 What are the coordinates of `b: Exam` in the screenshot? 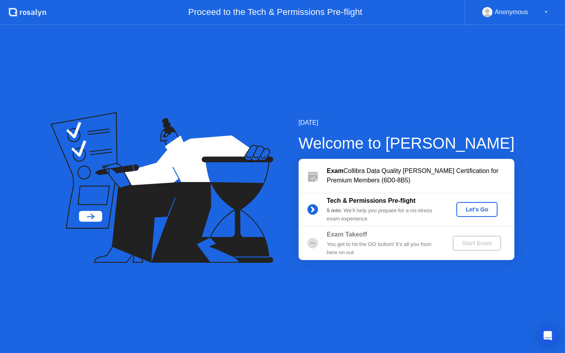 It's located at (335, 171).